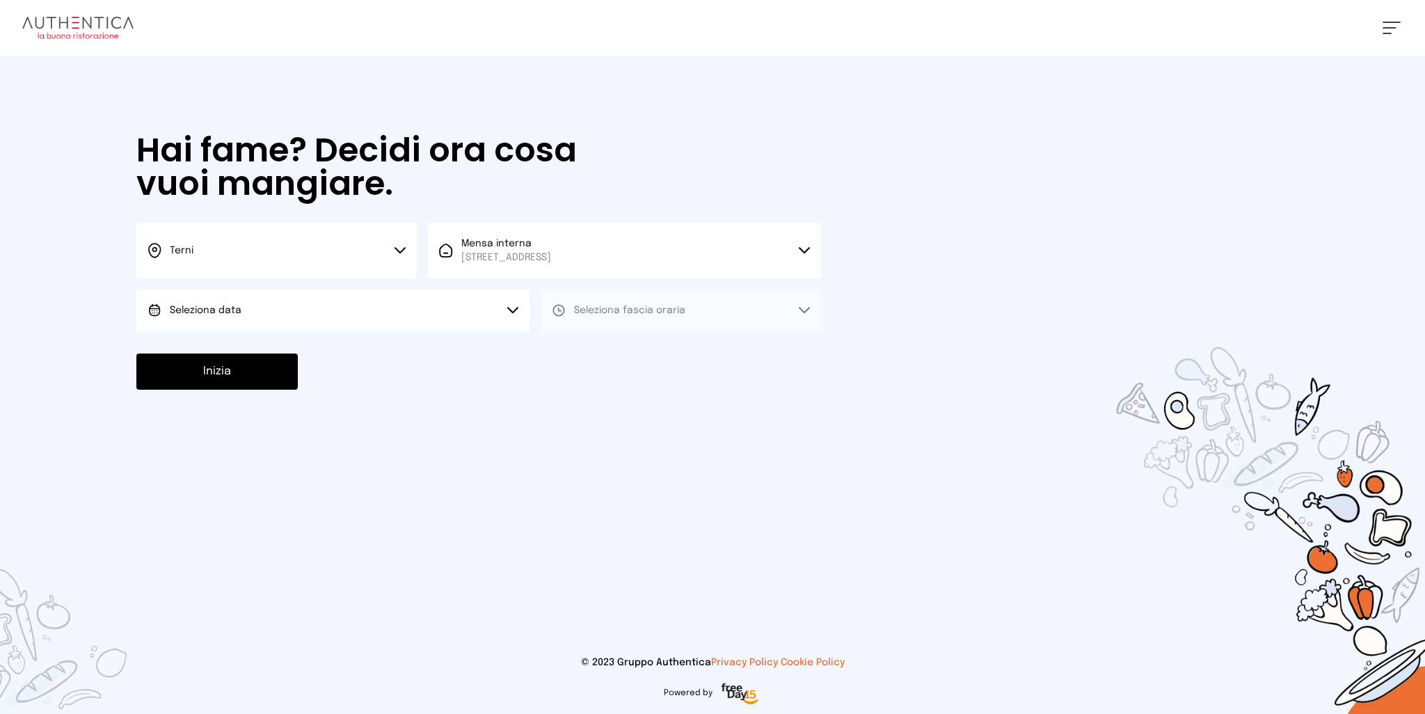  Describe the element at coordinates (1230, 490) in the screenshot. I see `img: sticker-selezione-mensa.70a28f7.png` at that location.